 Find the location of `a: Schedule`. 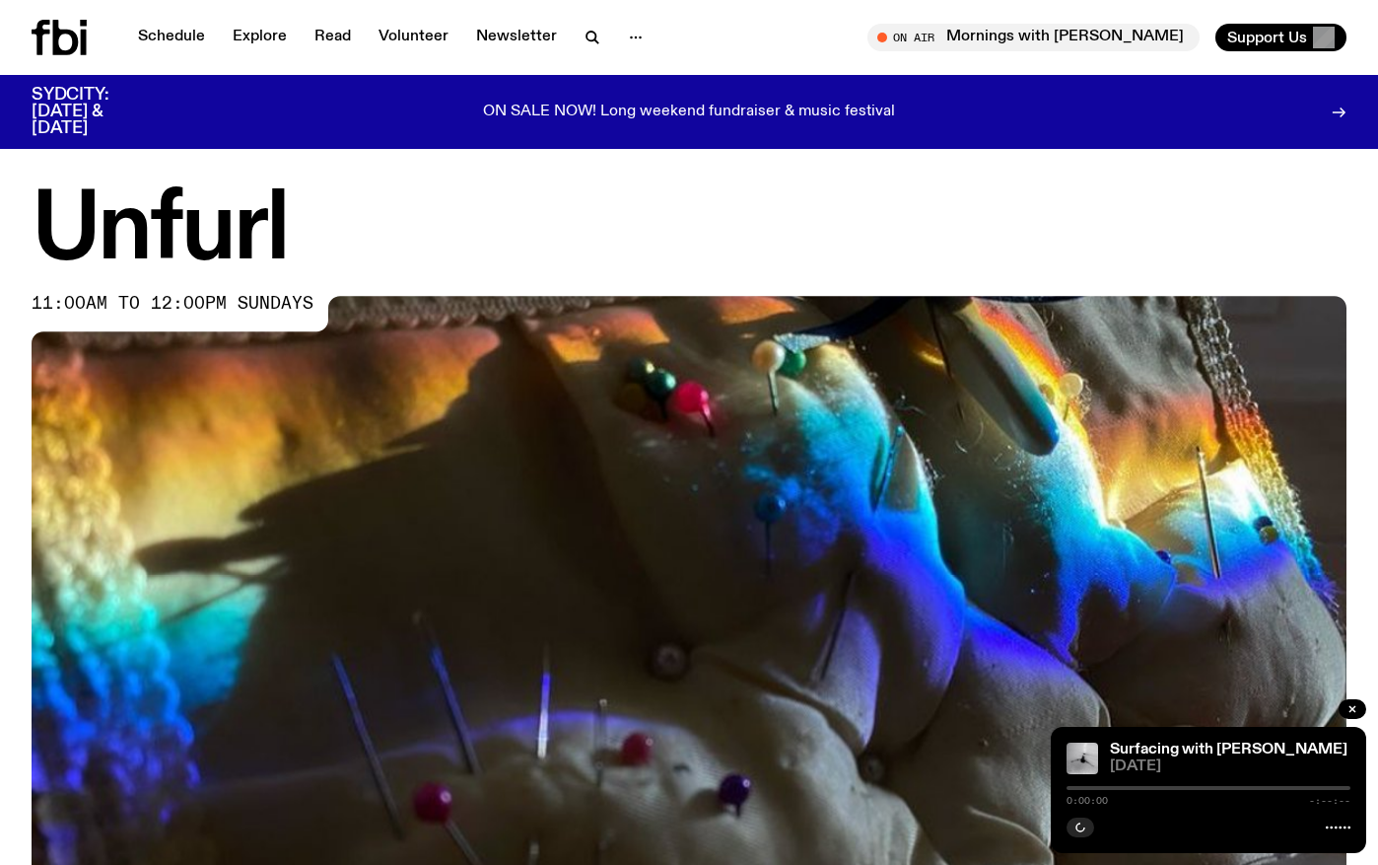

a: Schedule is located at coordinates (172, 37).